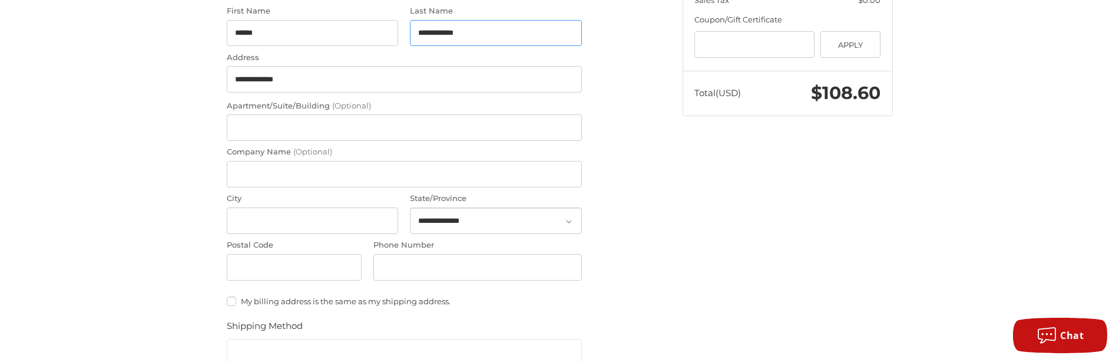 This screenshot has width=1119, height=362. What do you see at coordinates (404, 301) in the screenshot?
I see `label: My billing address is the same as my shipping address.` at bounding box center [404, 301].